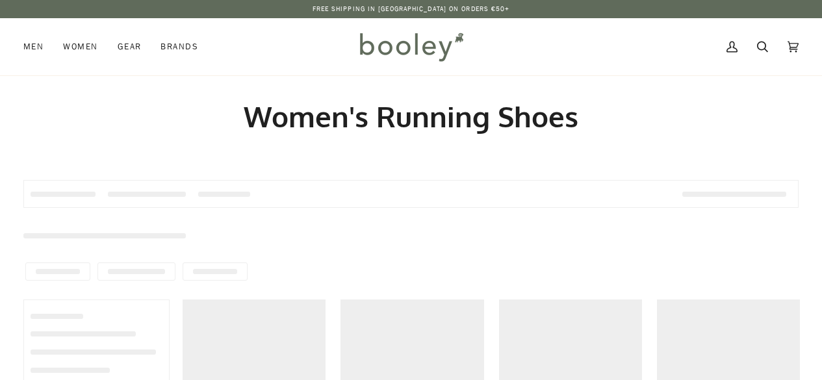  I want to click on div: Gear, so click(129, 47).